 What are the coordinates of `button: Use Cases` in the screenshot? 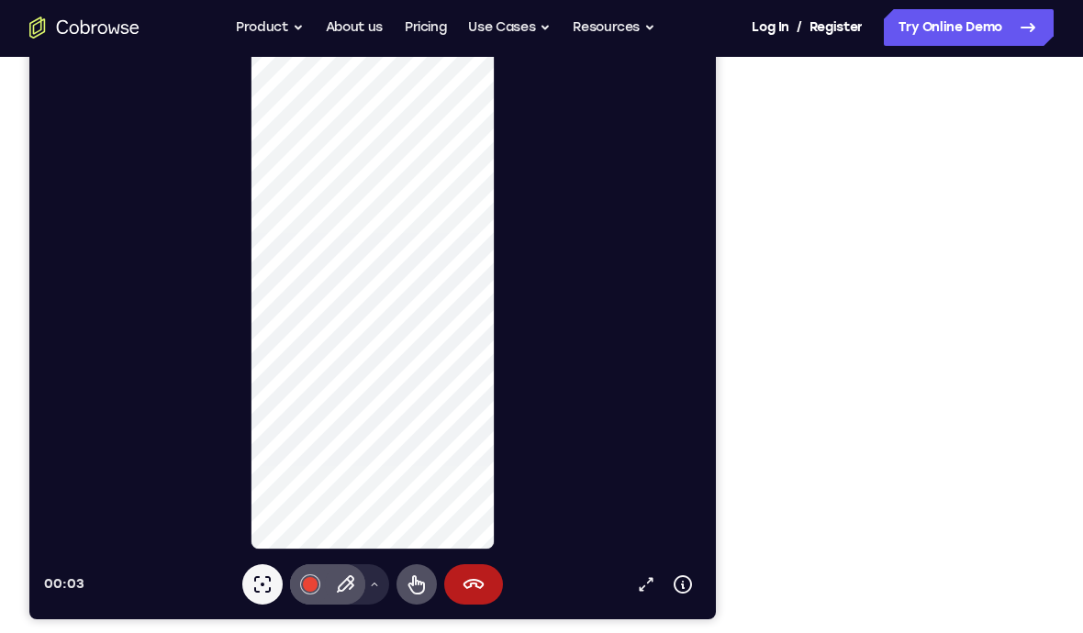 It's located at (509, 29).